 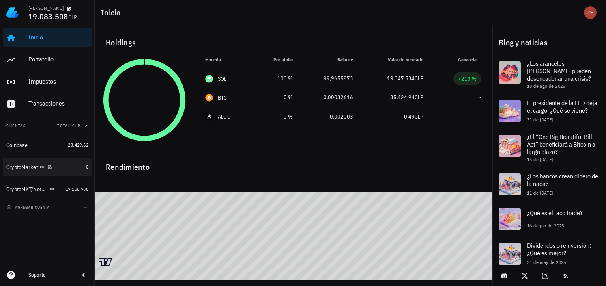 I want to click on div: ALGO-icon, so click(x=209, y=117).